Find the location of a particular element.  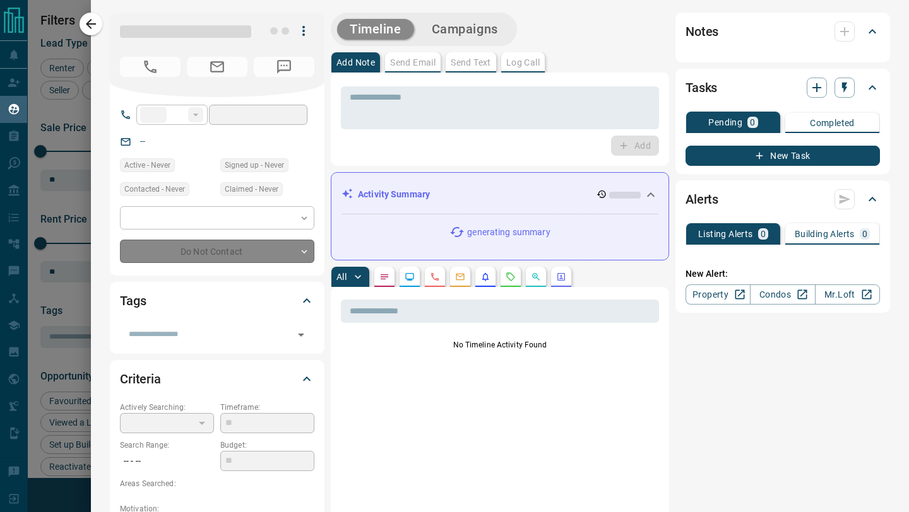

p: New Alert: is located at coordinates (782, 274).